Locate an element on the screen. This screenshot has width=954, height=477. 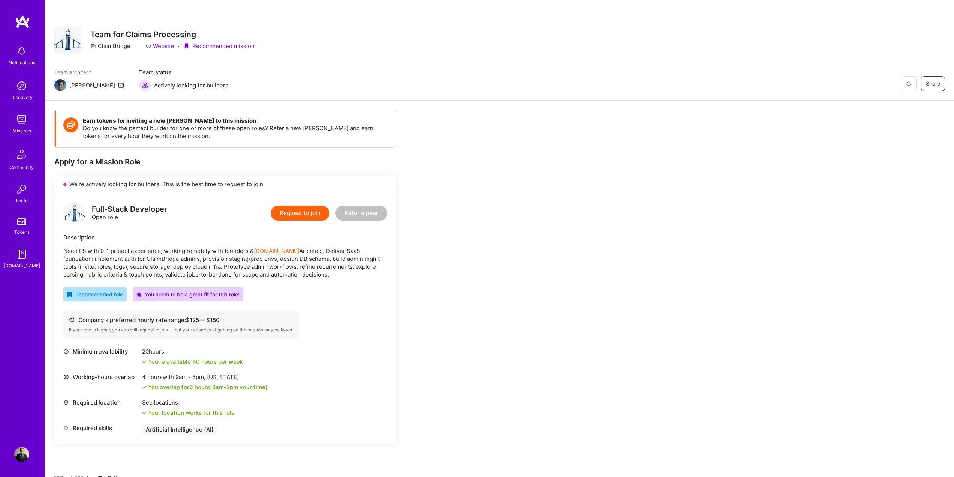
div: You're available 40 hours per week is located at coordinates (192, 361).